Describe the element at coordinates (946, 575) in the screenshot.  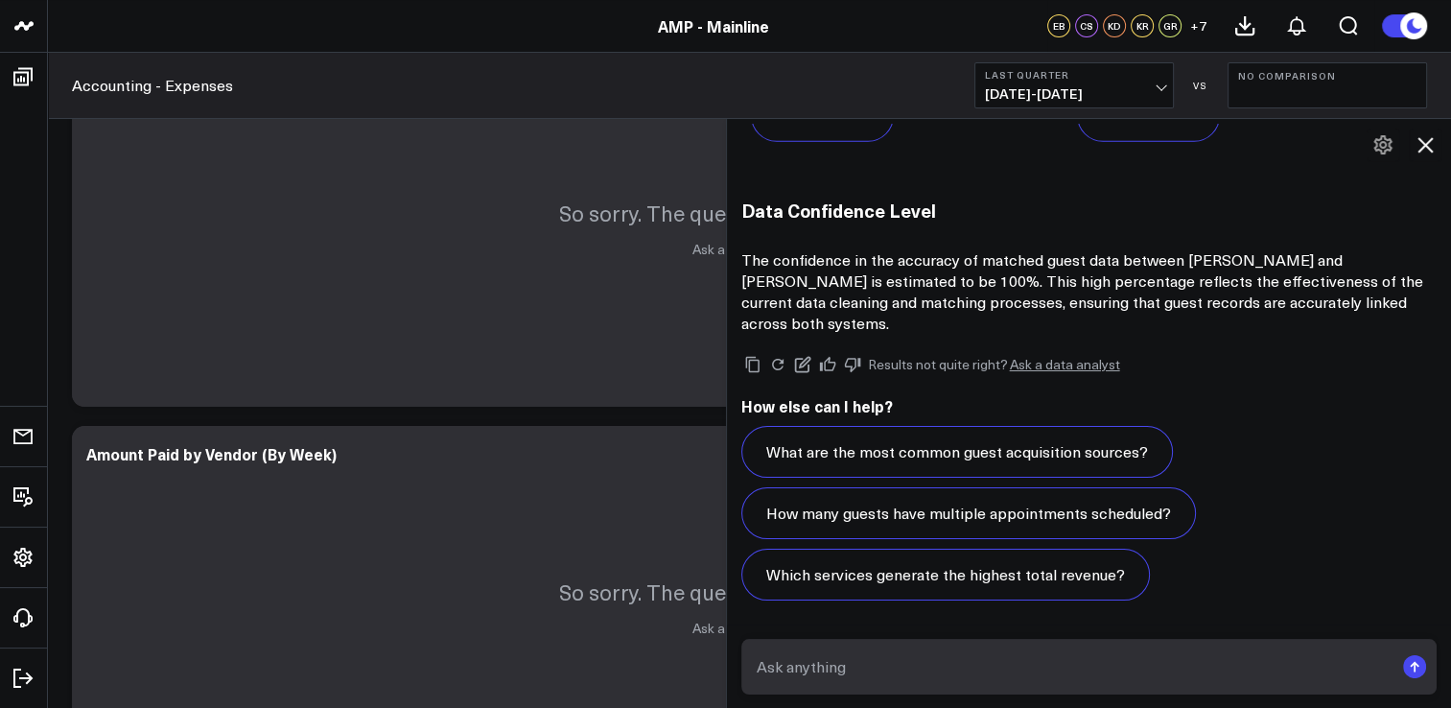
I see `button: Which services generate the highest total revenue?` at that location.